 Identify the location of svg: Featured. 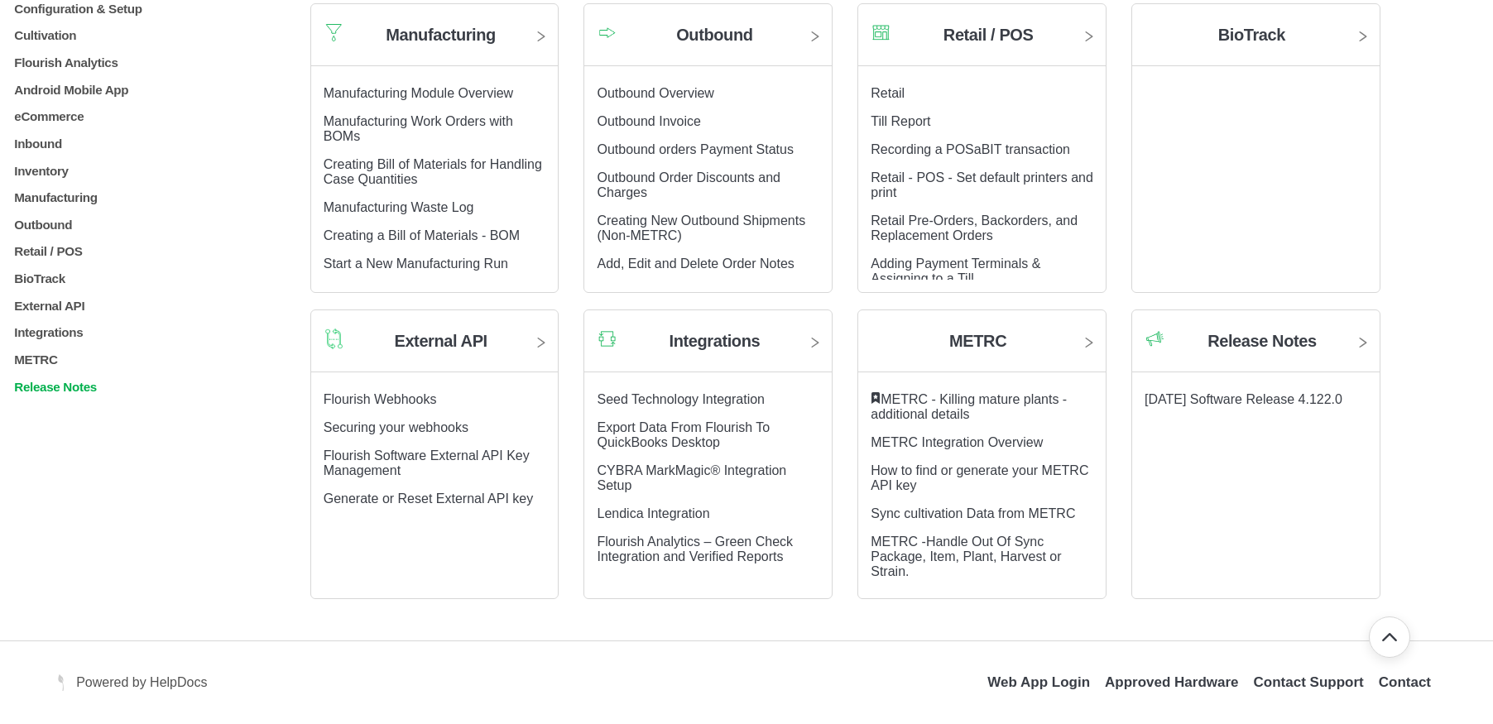
(875, 398).